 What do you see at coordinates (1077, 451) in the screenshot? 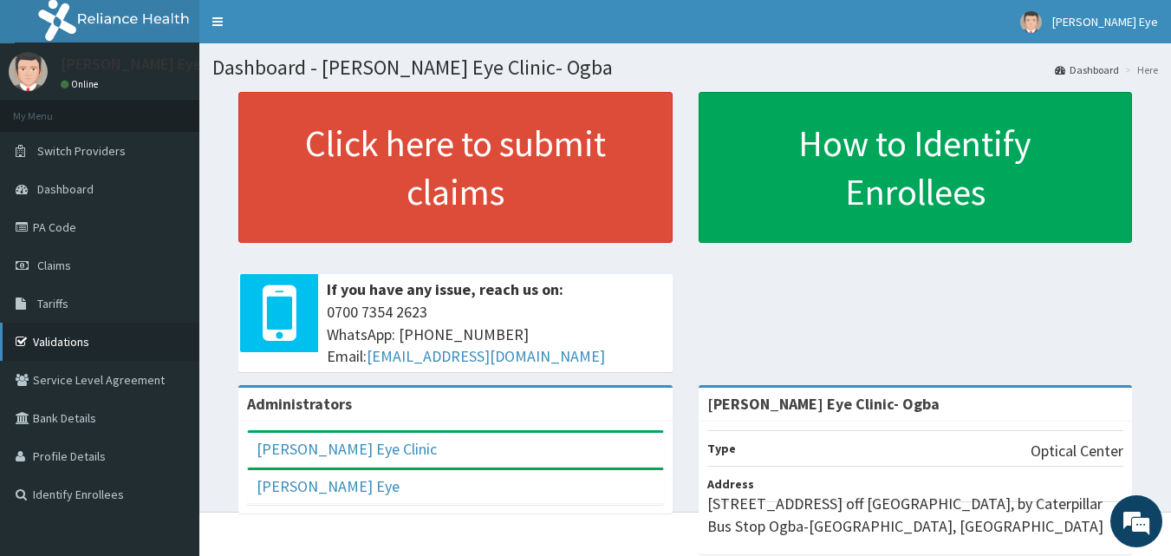
I see `p: Optical Center` at bounding box center [1077, 451].